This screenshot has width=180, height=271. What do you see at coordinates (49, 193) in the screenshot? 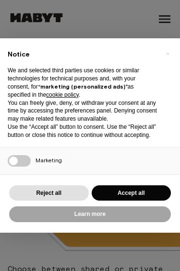
I see `button: Reject all` at bounding box center [49, 193].